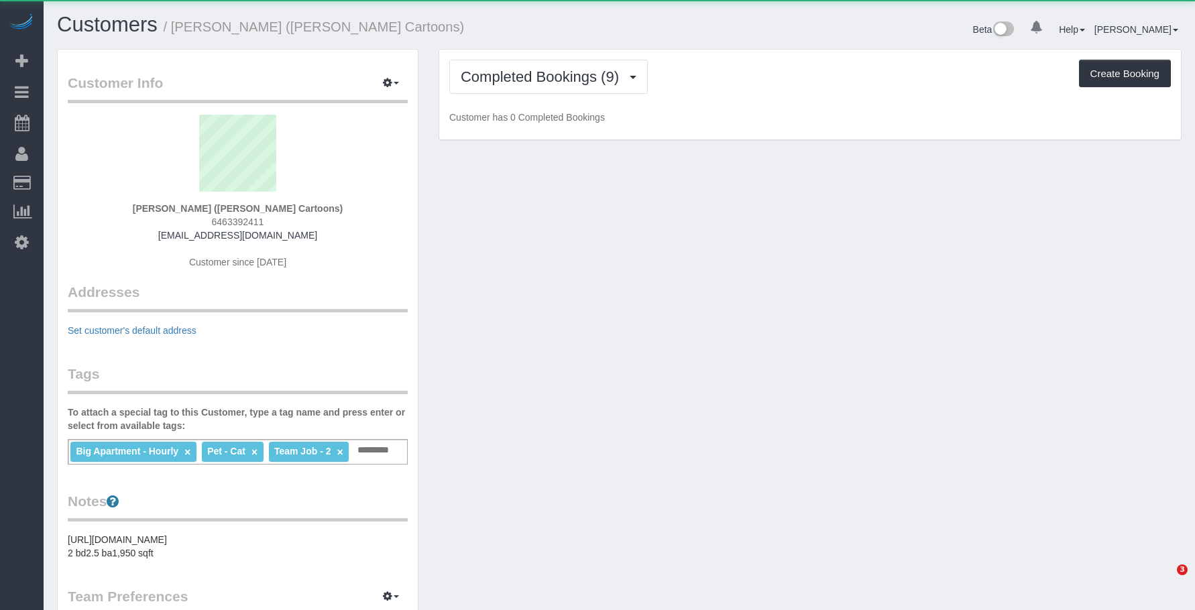  Describe the element at coordinates (132, 331) in the screenshot. I see `a: Set customer's default address` at that location.